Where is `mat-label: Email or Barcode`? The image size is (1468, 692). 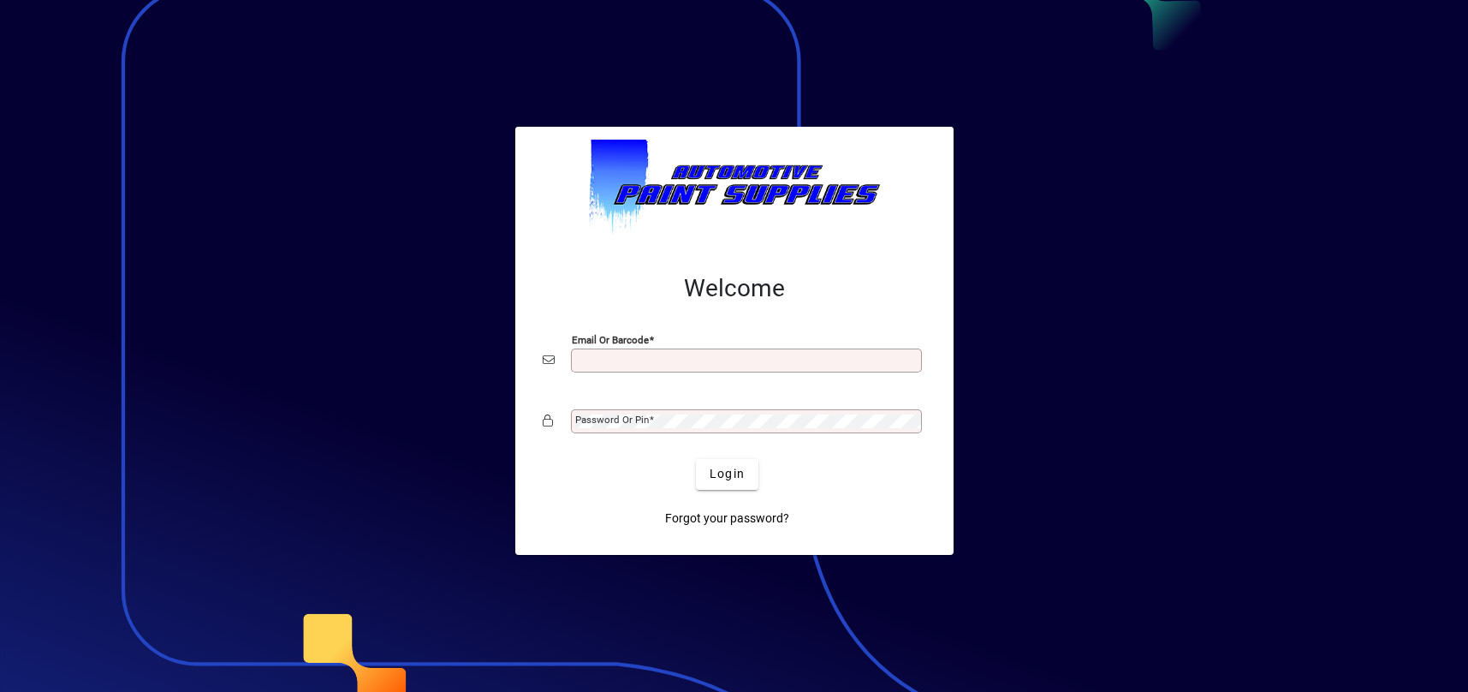
mat-label: Email or Barcode is located at coordinates (610, 339).